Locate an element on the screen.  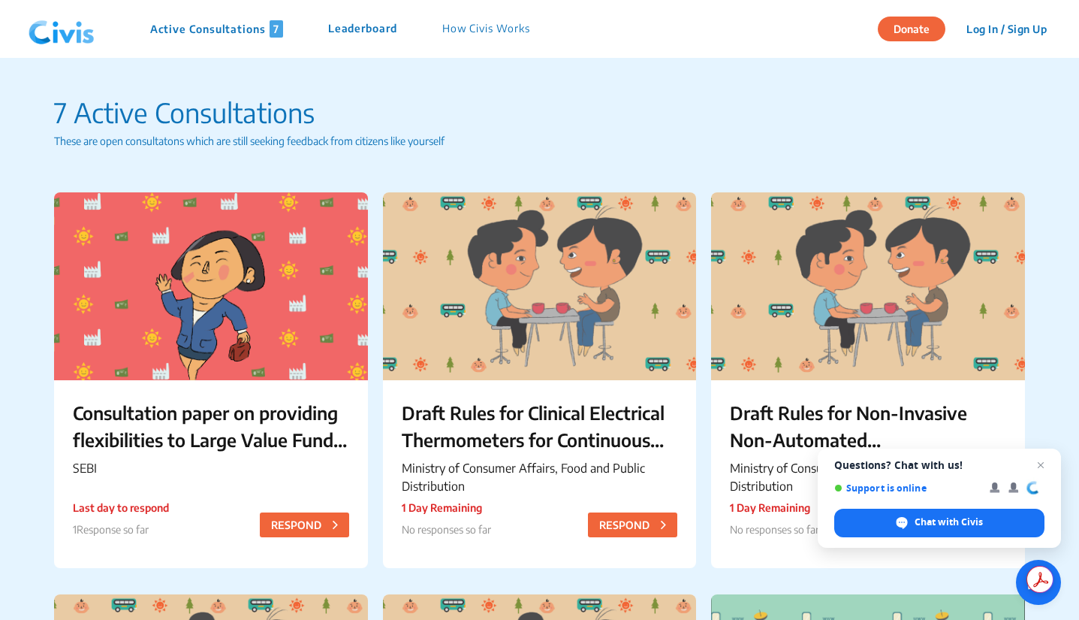
a: Draft Rules for Non-Invasive Non-Automated SphygmomanometersMinistry of Consumer Affairs, Food an... is located at coordinates (868, 380).